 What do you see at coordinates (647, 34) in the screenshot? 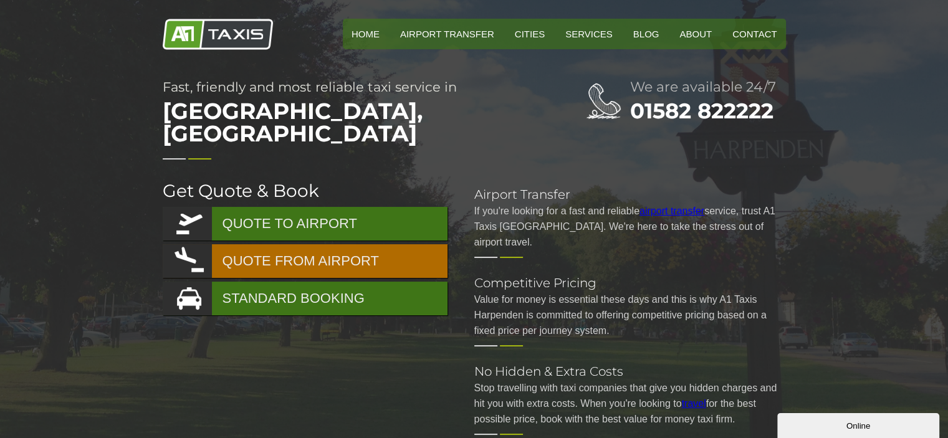
I see `a: Blog` at bounding box center [647, 34].